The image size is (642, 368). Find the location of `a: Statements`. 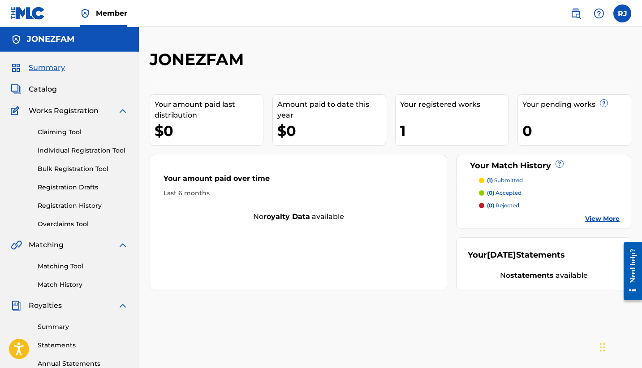

a: Statements is located at coordinates (83, 345).